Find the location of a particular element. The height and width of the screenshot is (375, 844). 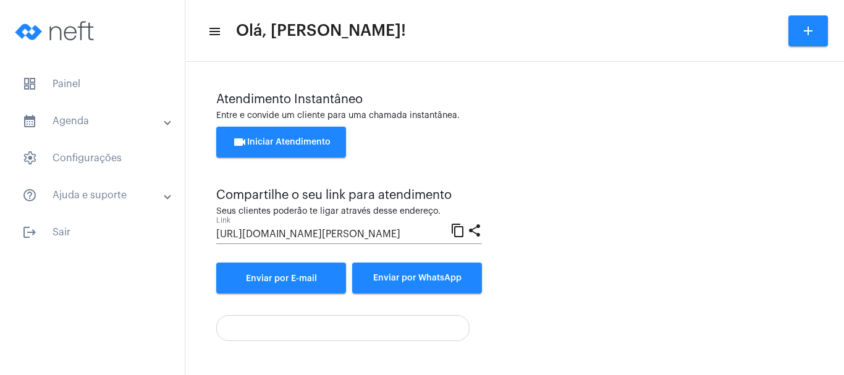

span: Iniciar Atendimento is located at coordinates (281, 142).